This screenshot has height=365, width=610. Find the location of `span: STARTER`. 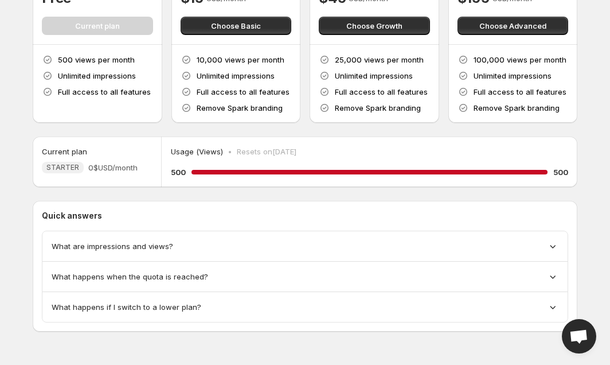

span: STARTER is located at coordinates (62, 167).